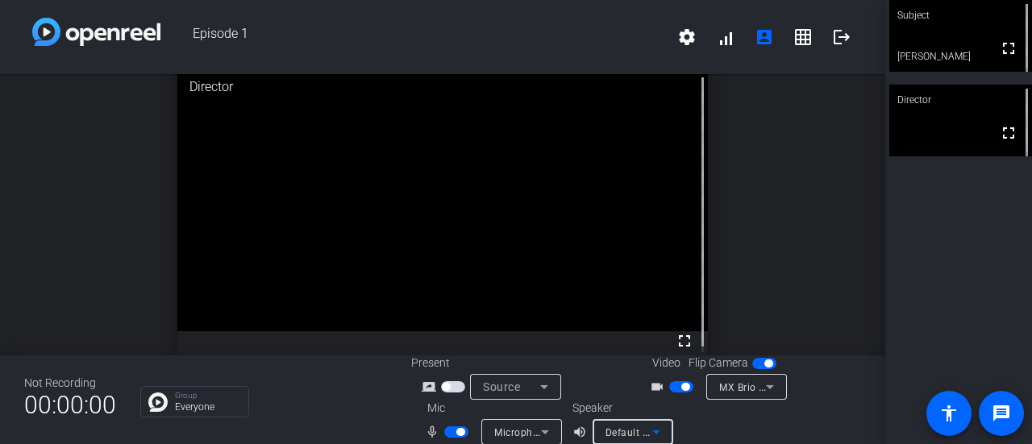 Image resolution: width=1032 pixels, height=444 pixels. Describe the element at coordinates (580, 432) in the screenshot. I see `span: Microphone Array (Realtek(R) Audio)` at that location.